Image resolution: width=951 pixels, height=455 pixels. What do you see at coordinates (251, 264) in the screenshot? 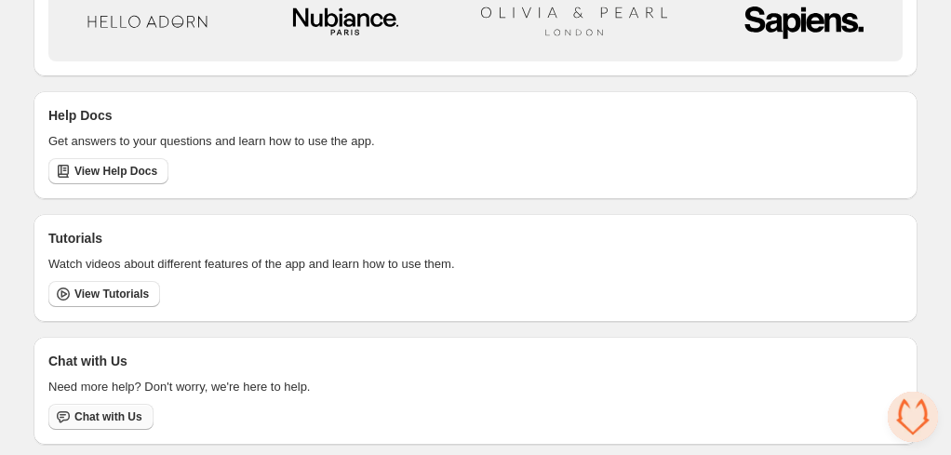
I see `p: Watch videos about different features of the app and learn how to use them.` at bounding box center [251, 264].